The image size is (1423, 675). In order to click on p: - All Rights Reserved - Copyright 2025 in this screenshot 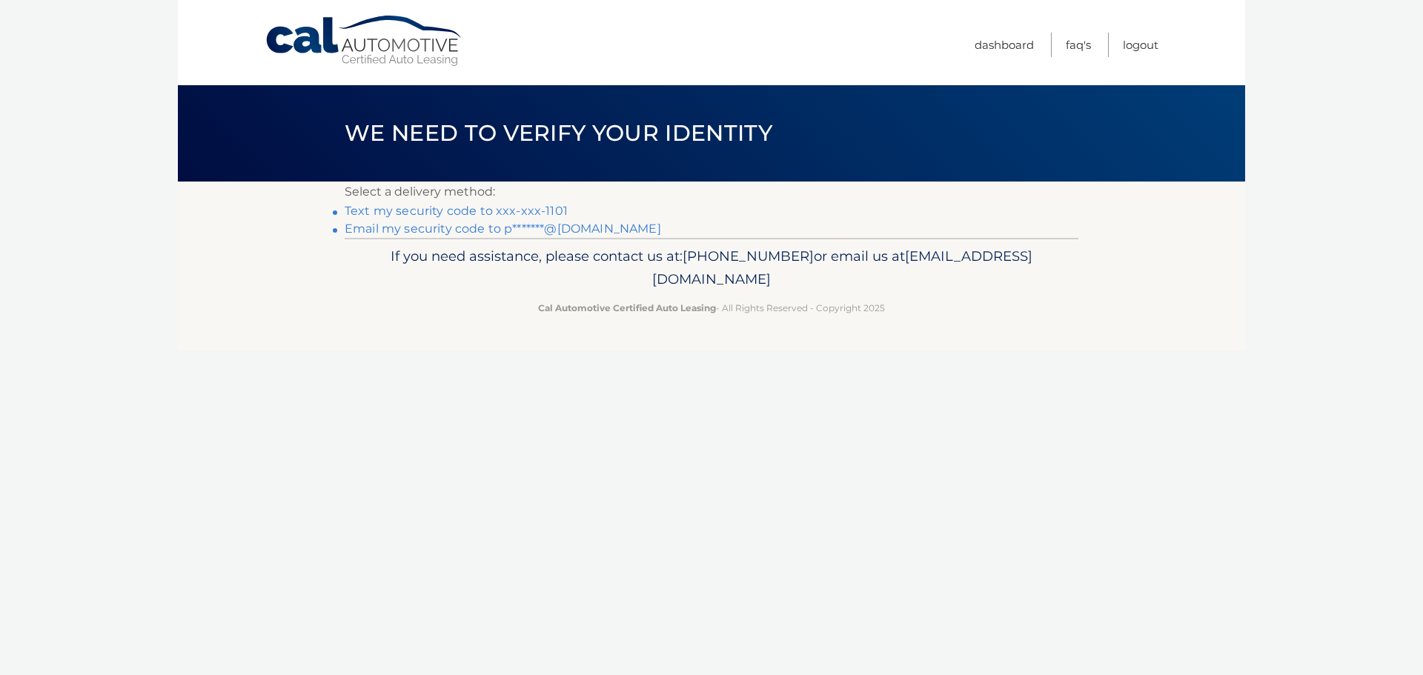, I will do `click(712, 308)`.